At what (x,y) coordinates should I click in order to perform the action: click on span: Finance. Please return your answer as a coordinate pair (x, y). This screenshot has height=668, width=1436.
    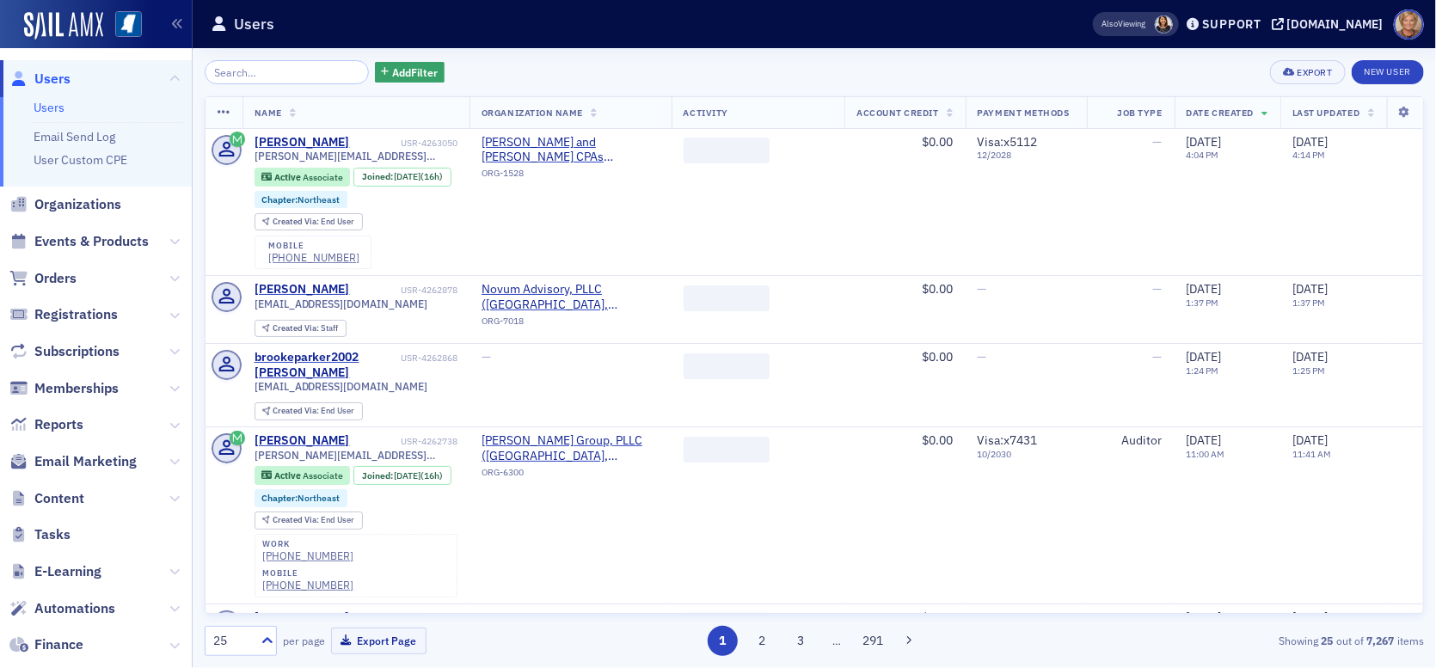
    Looking at the image, I should click on (58, 645).